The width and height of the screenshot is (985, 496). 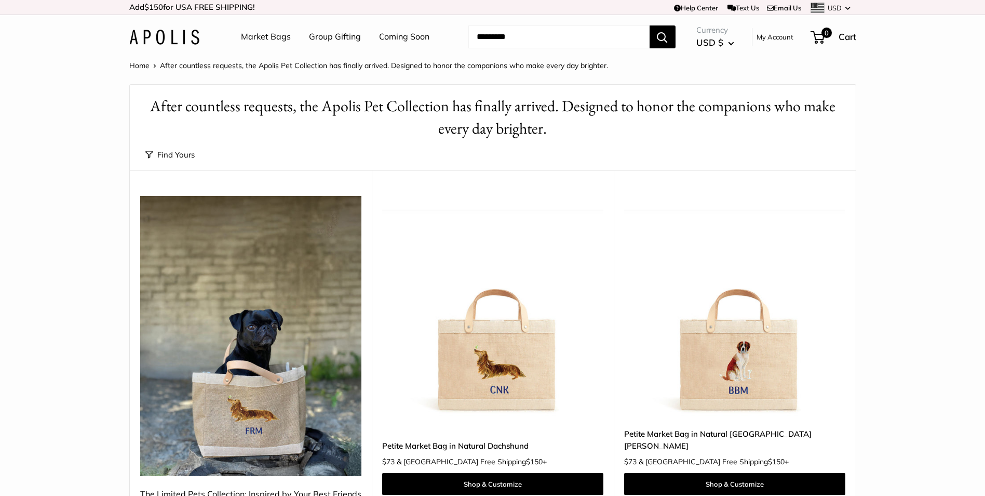 I want to click on span: USD, so click(x=835, y=8).